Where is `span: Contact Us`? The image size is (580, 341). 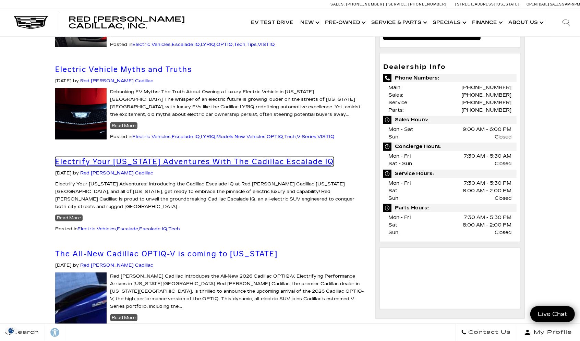
span: Contact Us is located at coordinates (489, 333).